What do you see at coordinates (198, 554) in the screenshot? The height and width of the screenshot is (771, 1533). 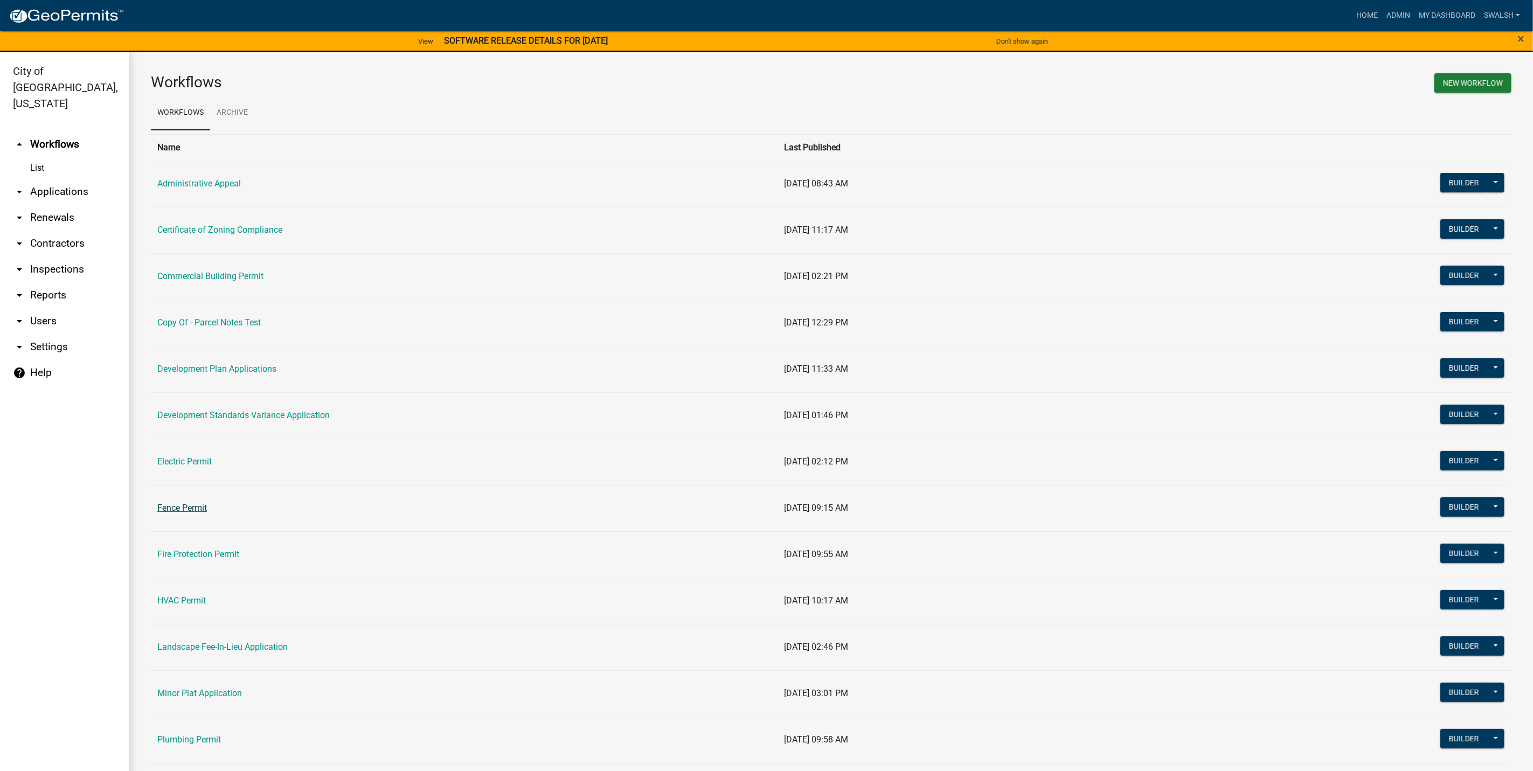 I see `a: Fire Protection Permit` at bounding box center [198, 554].